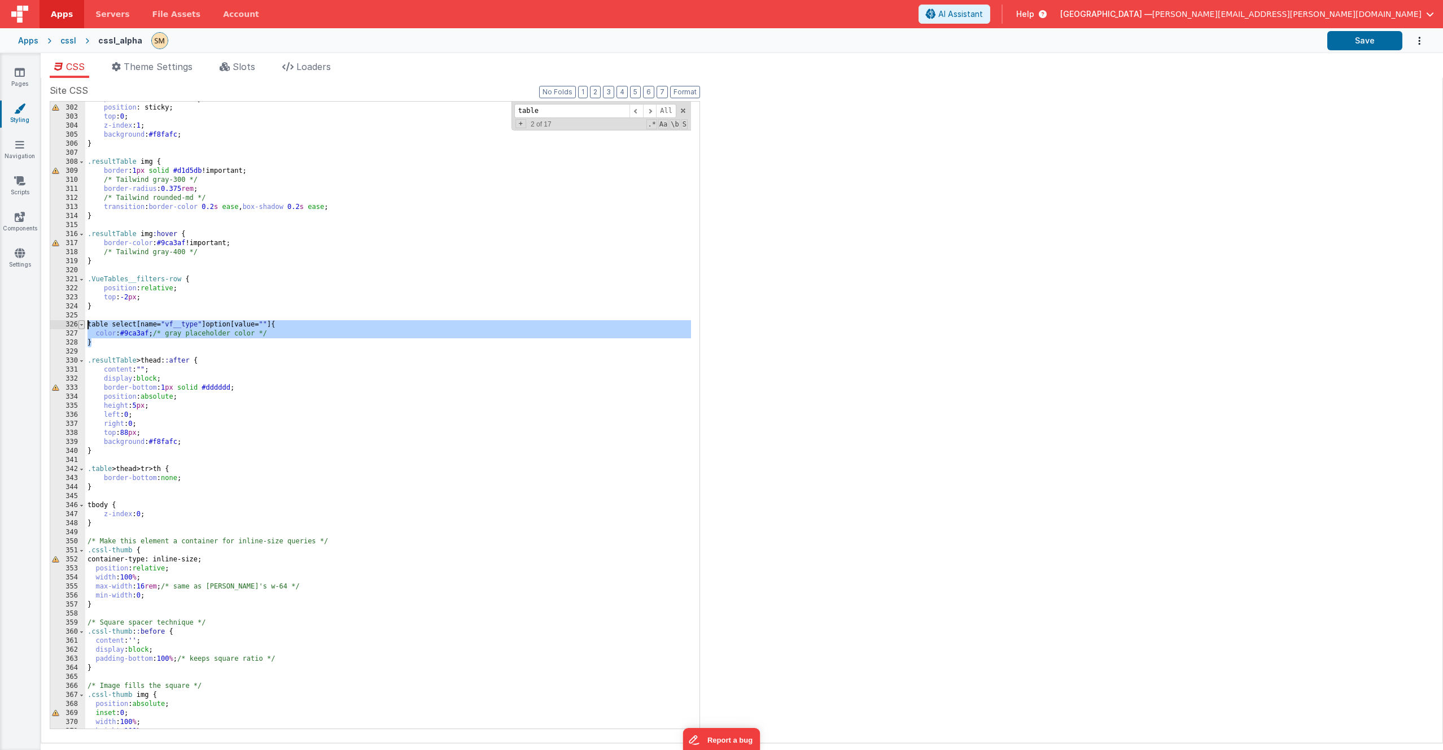 The height and width of the screenshot is (750, 1443). What do you see at coordinates (622, 92) in the screenshot?
I see `button: 4` at bounding box center [622, 92].